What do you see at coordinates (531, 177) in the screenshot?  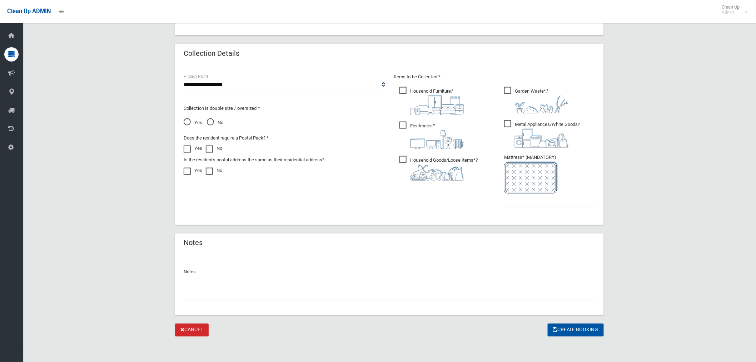 I see `img: e7408bece873d2c1783593a074e5cb2f.png` at bounding box center [531, 177].